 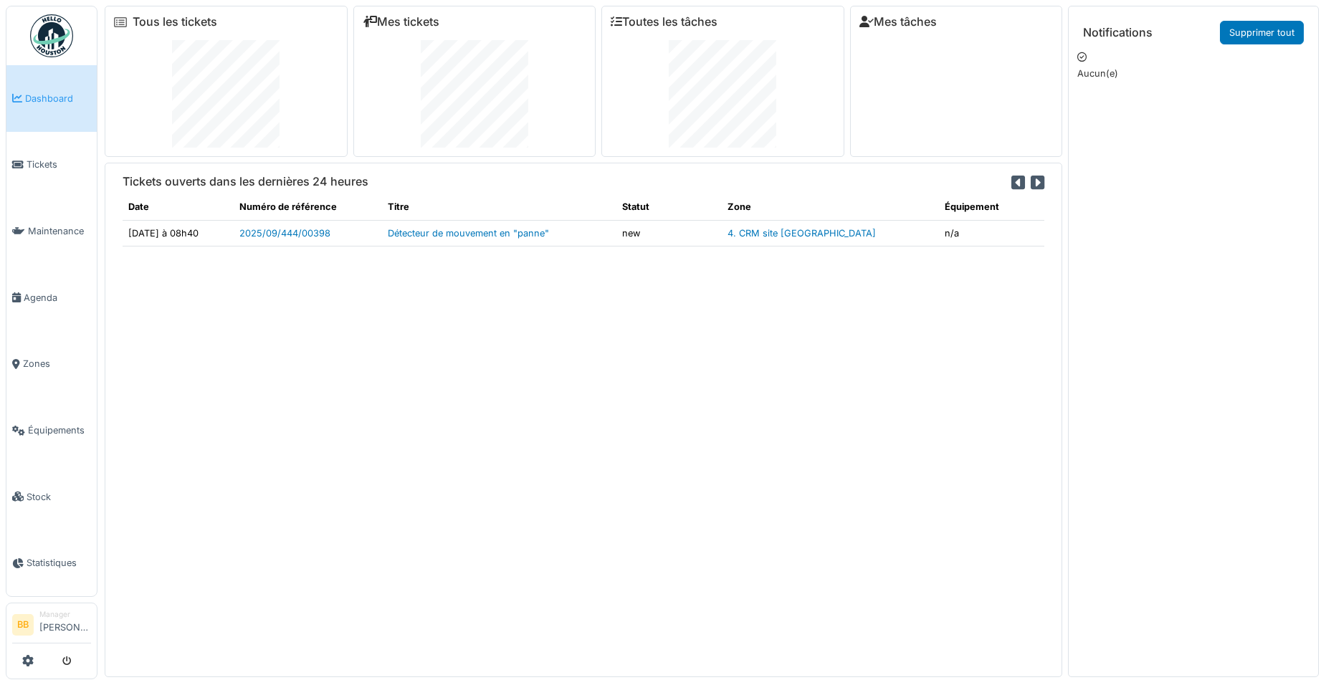 I want to click on span: Équipements, so click(x=59, y=430).